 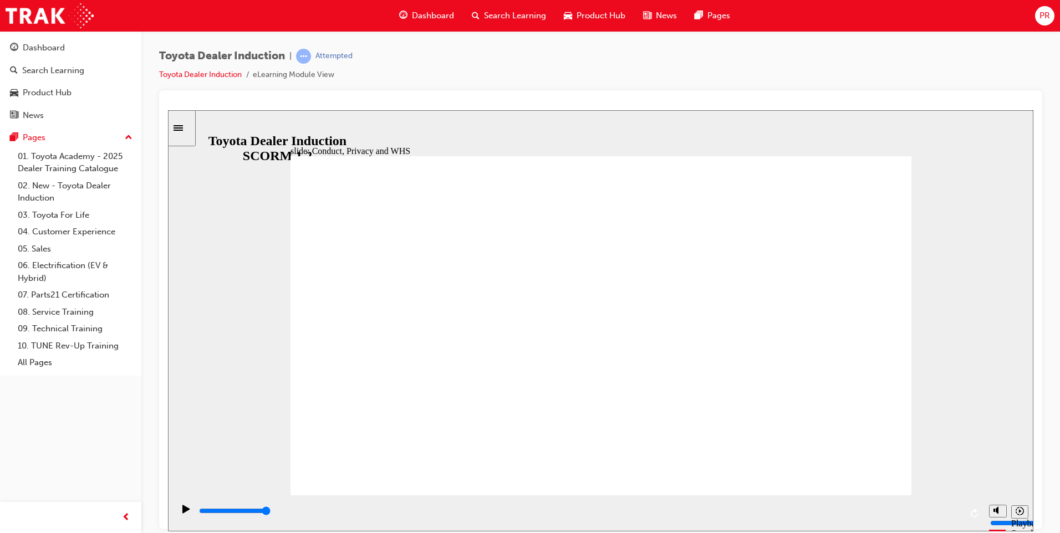 What do you see at coordinates (33, 115) in the screenshot?
I see `div: News` at bounding box center [33, 115].